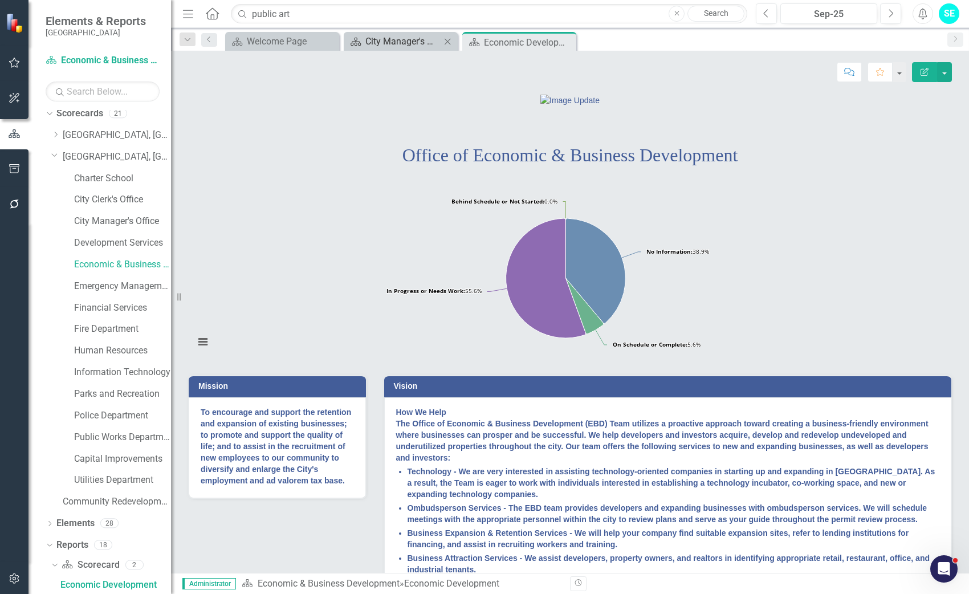 The width and height of the screenshot is (969, 594). Describe the element at coordinates (595, 271) in the screenshot. I see `path: No Information, 7.` at that location.